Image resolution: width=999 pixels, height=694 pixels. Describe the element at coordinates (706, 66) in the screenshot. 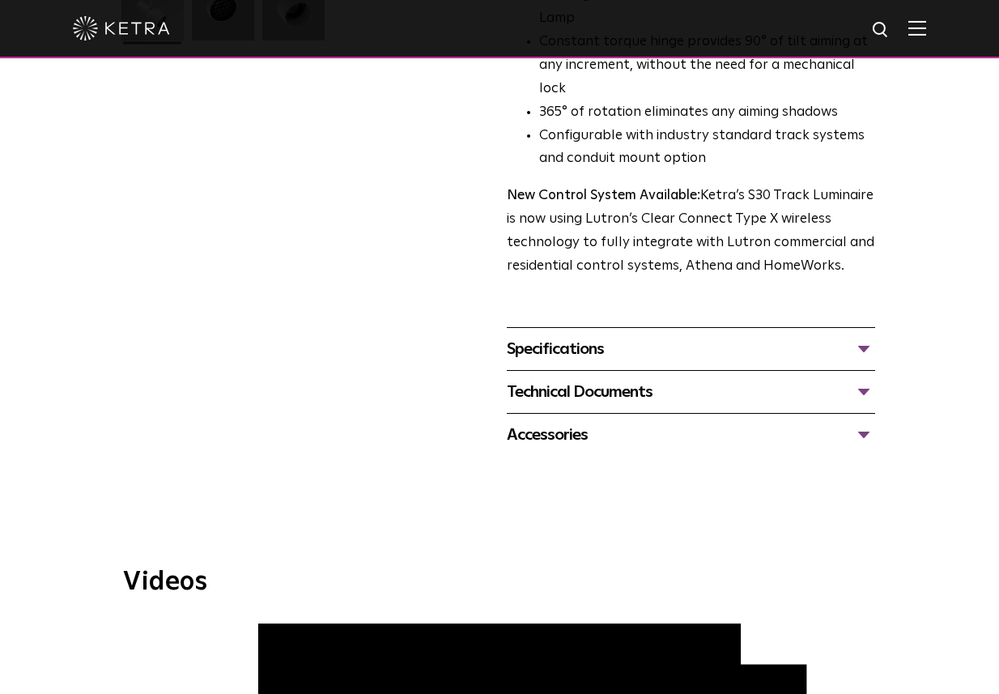

I see `li: Constant torque hinge provides 90° of tilt aiming at any increment, without the need for a mechan...` at that location.